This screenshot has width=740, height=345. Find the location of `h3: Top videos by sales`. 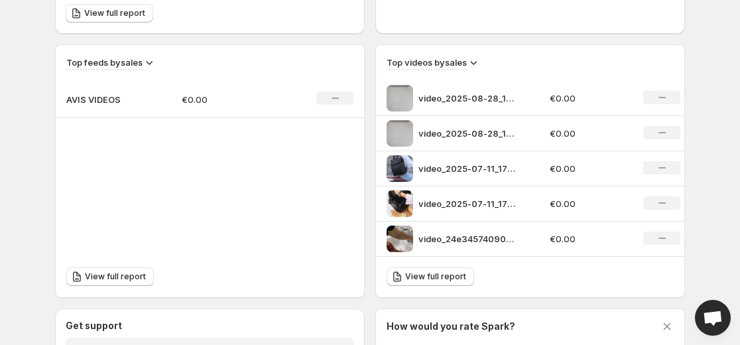

h3: Top videos by sales is located at coordinates (426, 62).